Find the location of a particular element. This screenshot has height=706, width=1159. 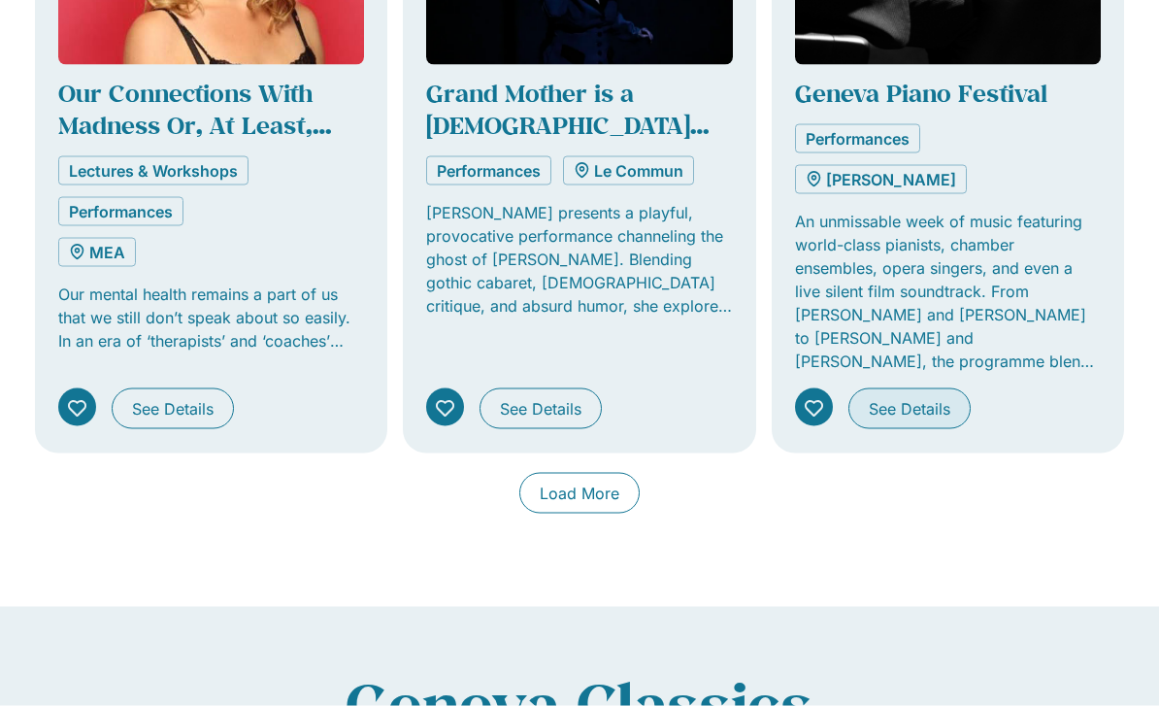

p: Our mental health remains a part of us that we still don’t speak about so easily. In an era of ‘t... is located at coordinates (211, 317).